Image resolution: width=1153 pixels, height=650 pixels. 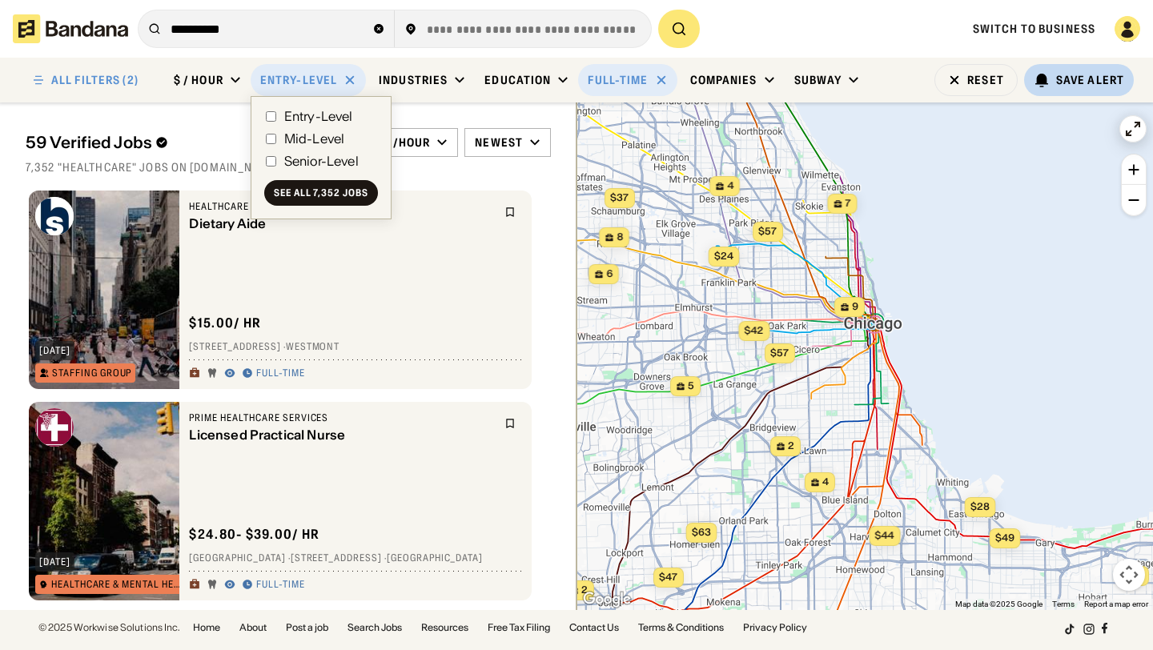 What do you see at coordinates (199, 80) in the screenshot?
I see `div: $ / hour` at bounding box center [199, 80].